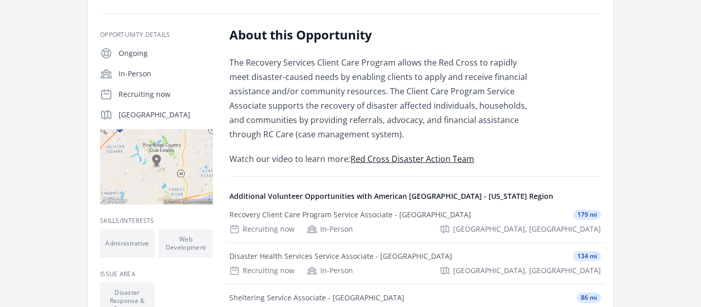  I want to click on img: Map, so click(157, 167).